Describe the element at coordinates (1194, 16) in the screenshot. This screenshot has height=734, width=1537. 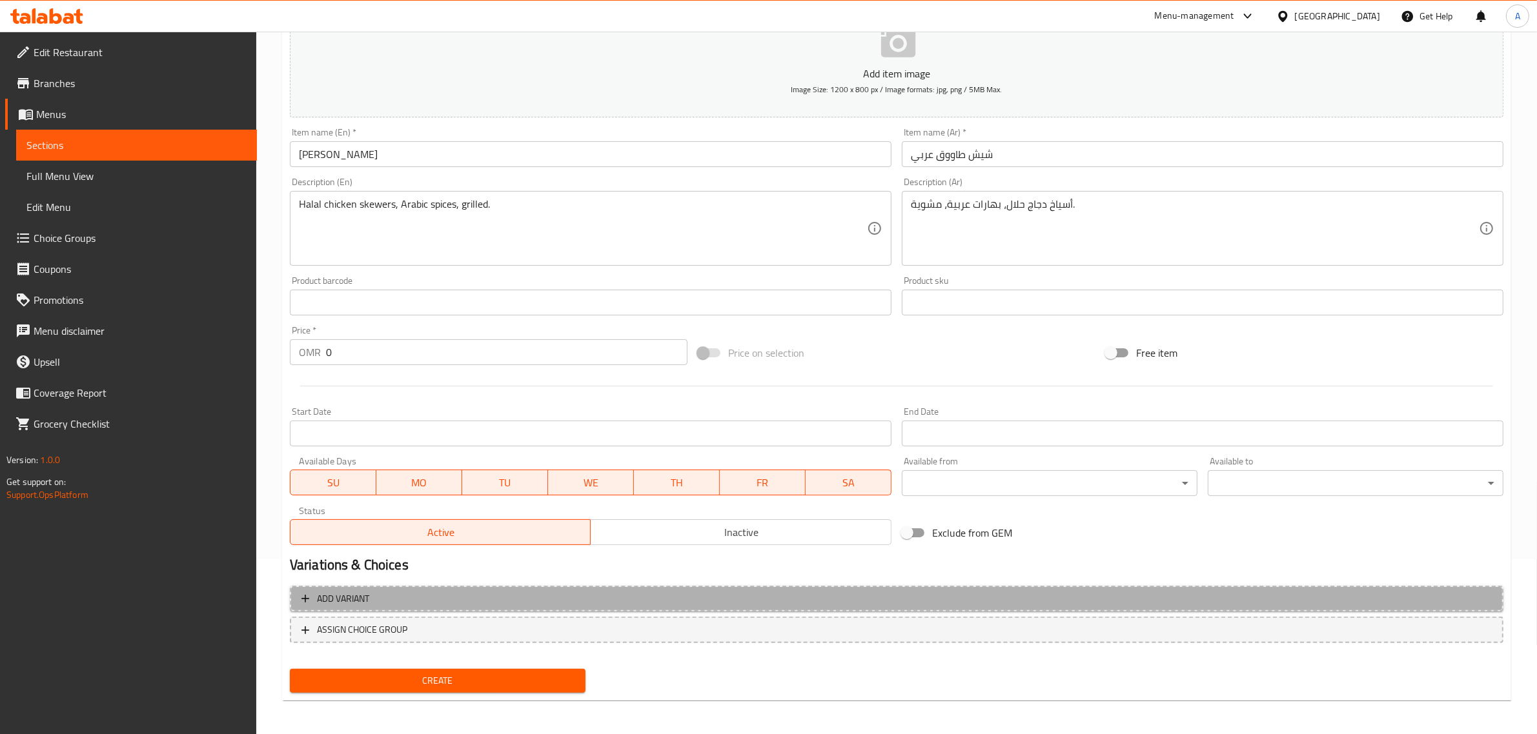
I see `div: Menu-management` at that location.